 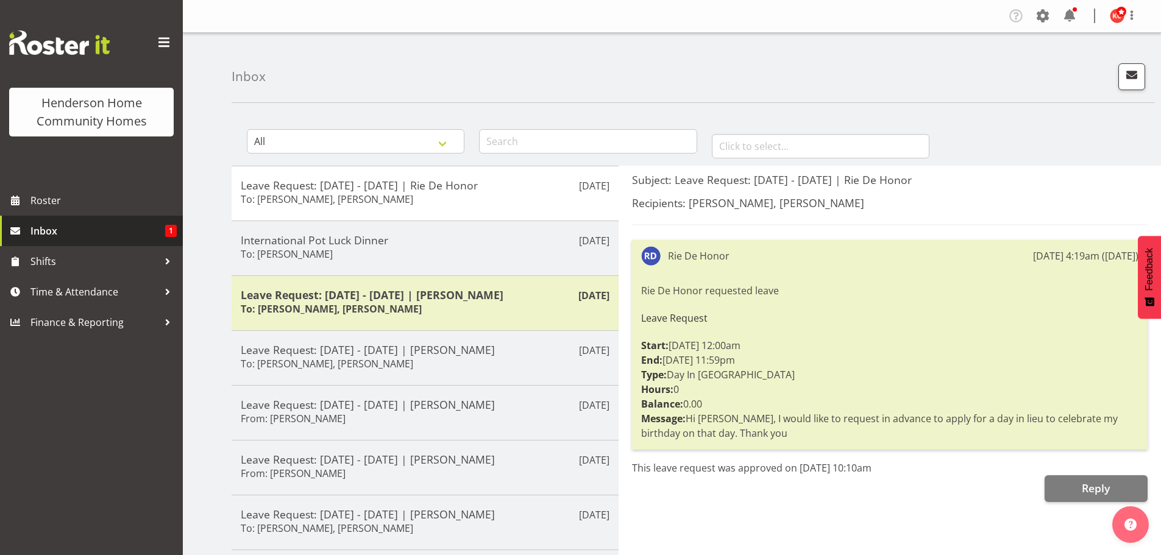 I want to click on h6: Leave Request, so click(x=890, y=318).